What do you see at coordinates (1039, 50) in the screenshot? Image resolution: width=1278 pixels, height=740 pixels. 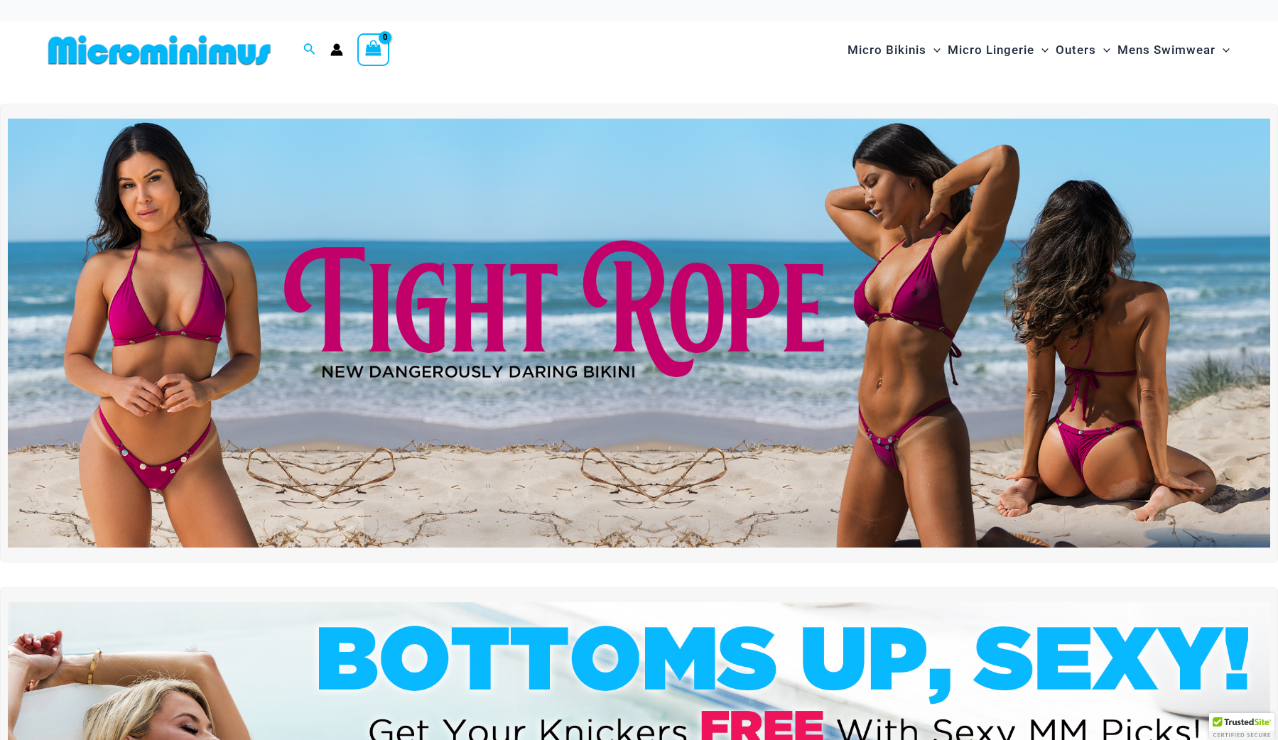 I see `nav: Site Navigation` at bounding box center [1039, 50].